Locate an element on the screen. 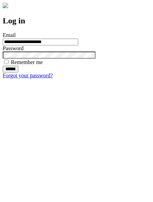  h2: Log in is located at coordinates (76, 21).